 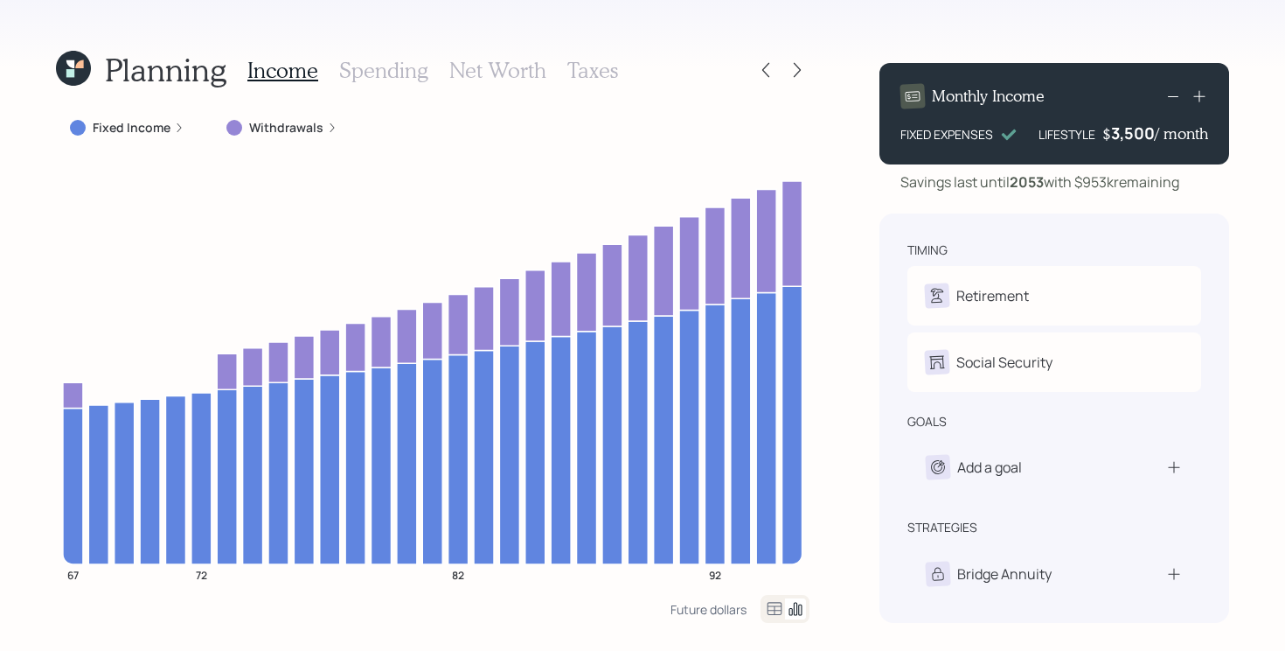 I want to click on div: Add a goal, so click(x=990, y=467).